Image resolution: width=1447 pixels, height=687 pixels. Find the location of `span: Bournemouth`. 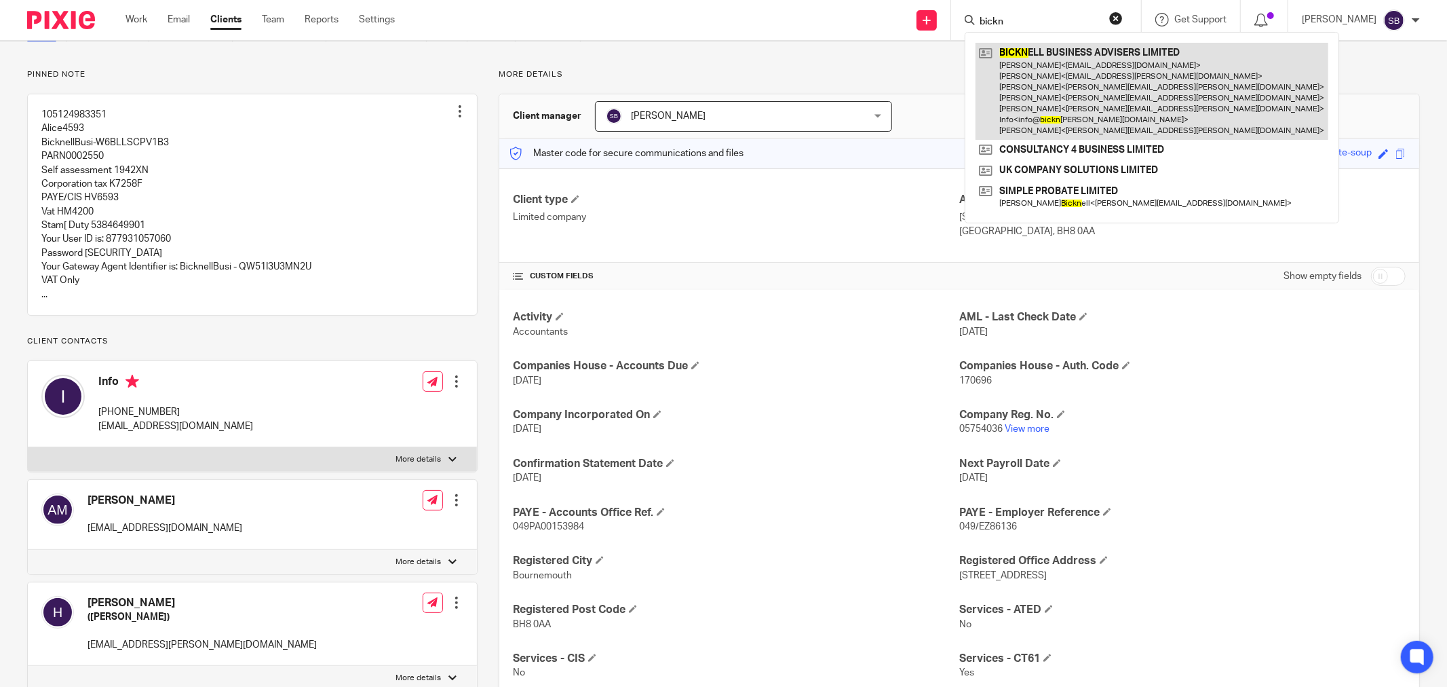

span: Bournemouth is located at coordinates (542, 575).